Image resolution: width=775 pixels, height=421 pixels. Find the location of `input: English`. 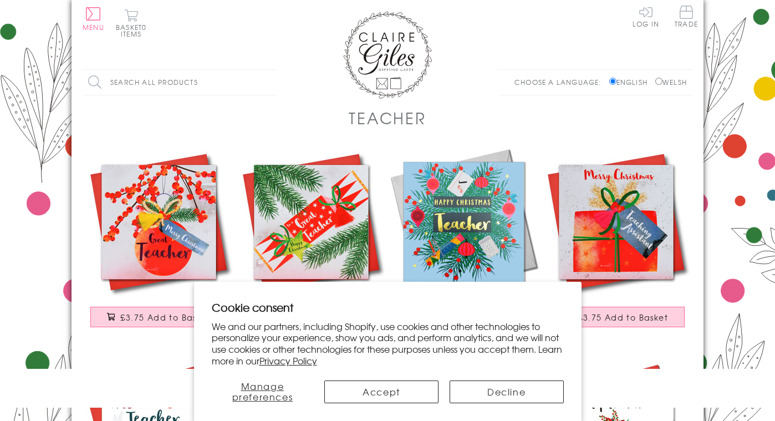

input: English is located at coordinates (613, 81).